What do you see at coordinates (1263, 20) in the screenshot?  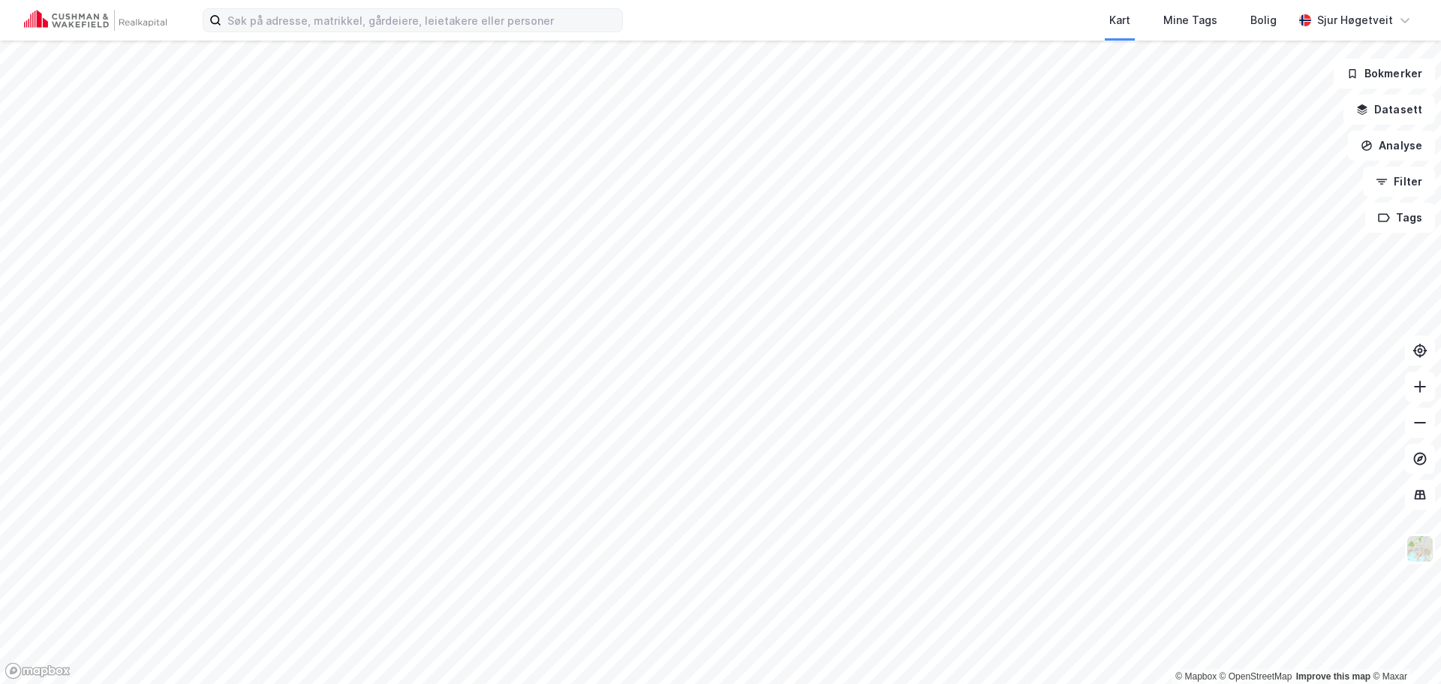 I see `div: Bolig` at bounding box center [1263, 20].